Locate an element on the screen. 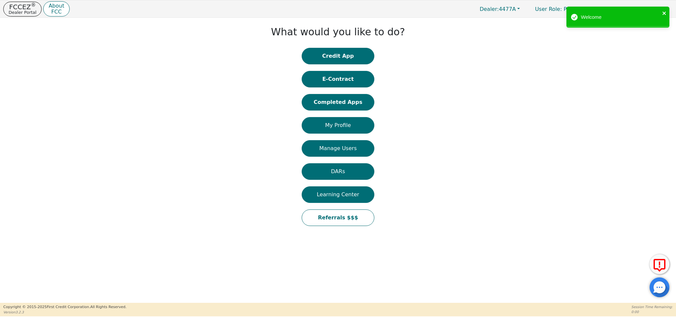 This screenshot has height=317, width=676. button: Referrals $$$ is located at coordinates (338, 218).